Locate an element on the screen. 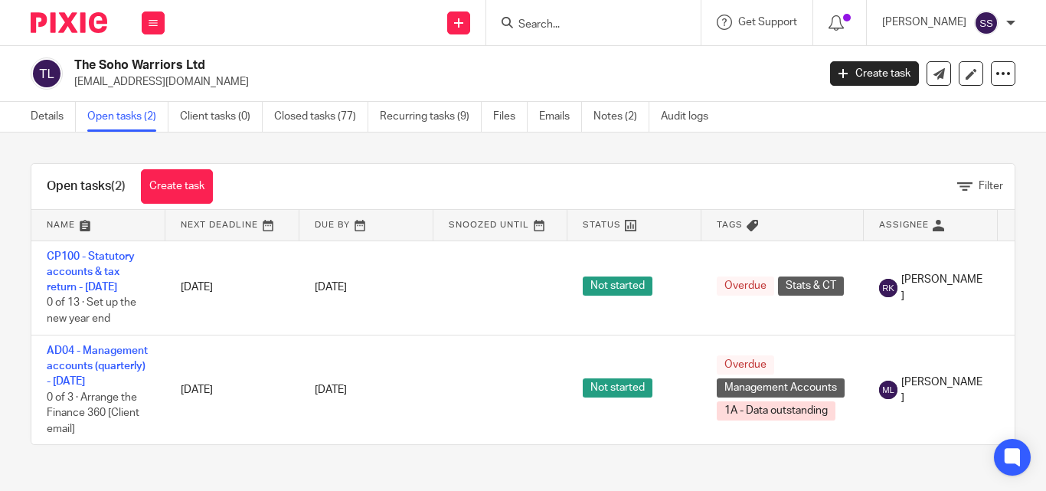  span: Snoozed Until is located at coordinates (488, 224).